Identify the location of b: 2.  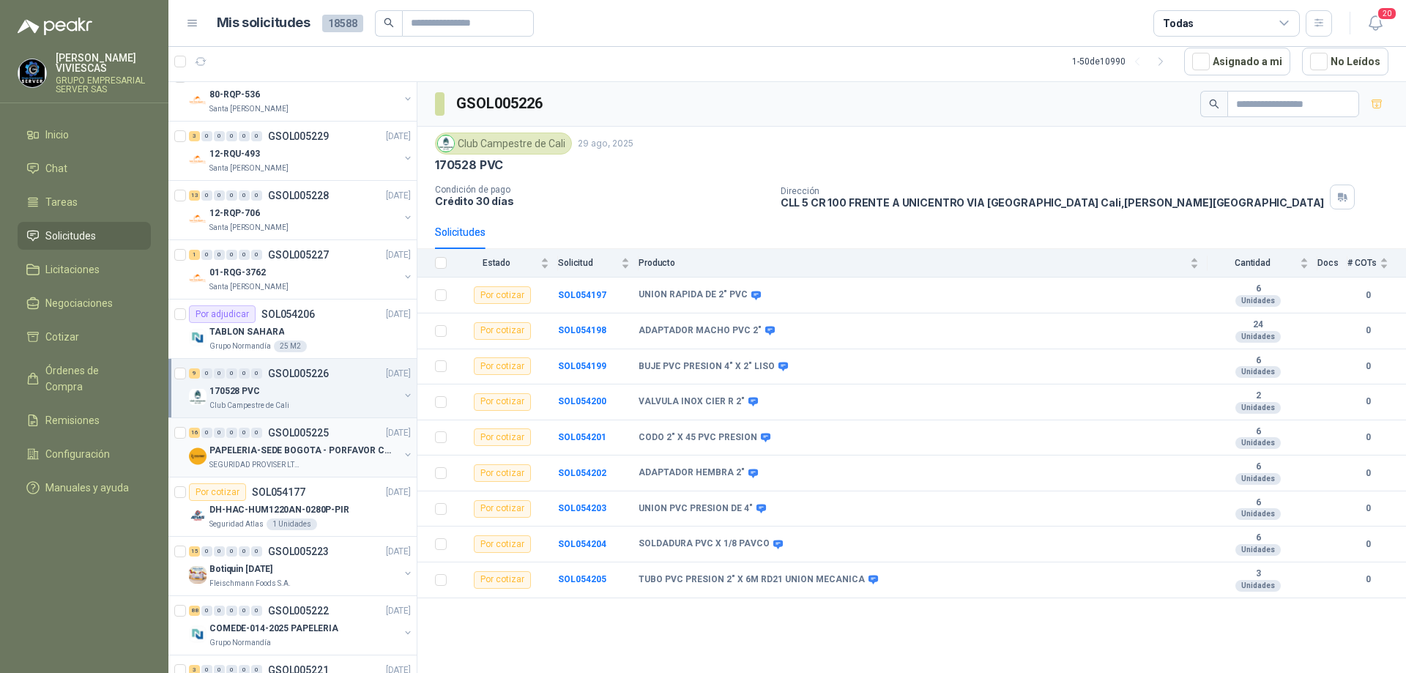
(1258, 396).